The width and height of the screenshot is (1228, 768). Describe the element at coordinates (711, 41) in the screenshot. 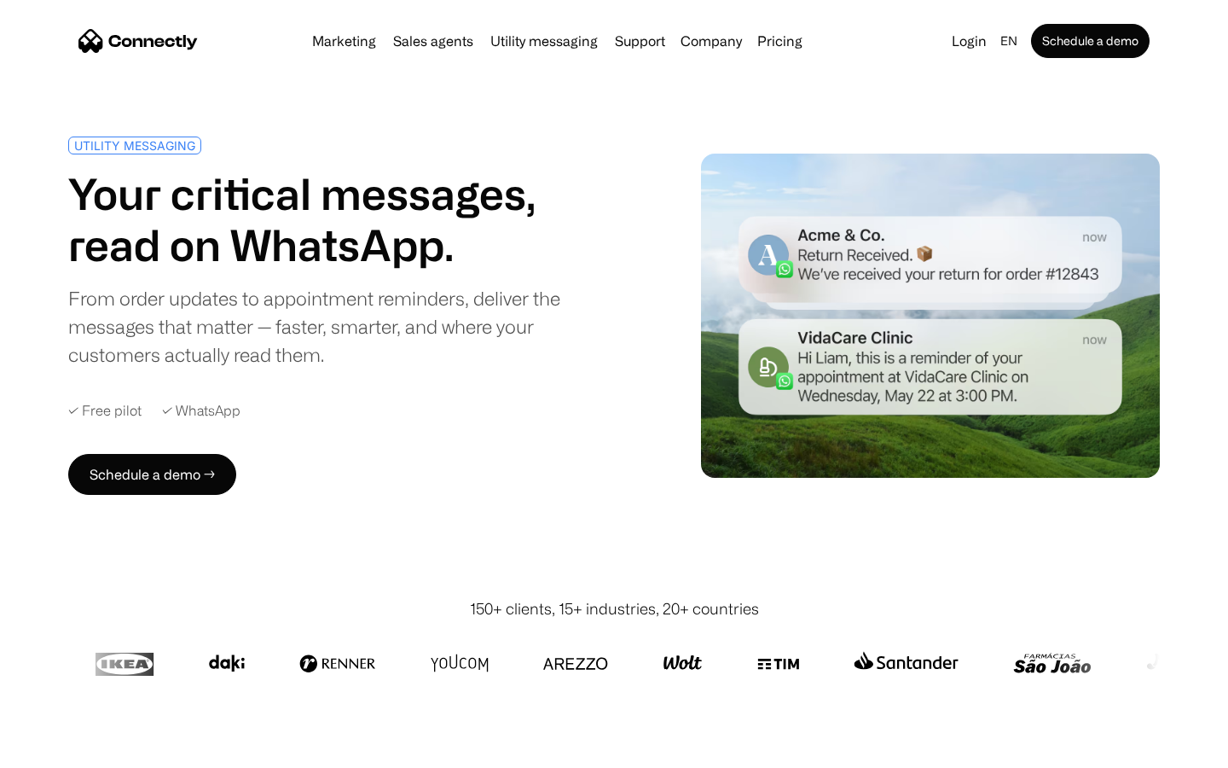

I see `div: Company` at that location.